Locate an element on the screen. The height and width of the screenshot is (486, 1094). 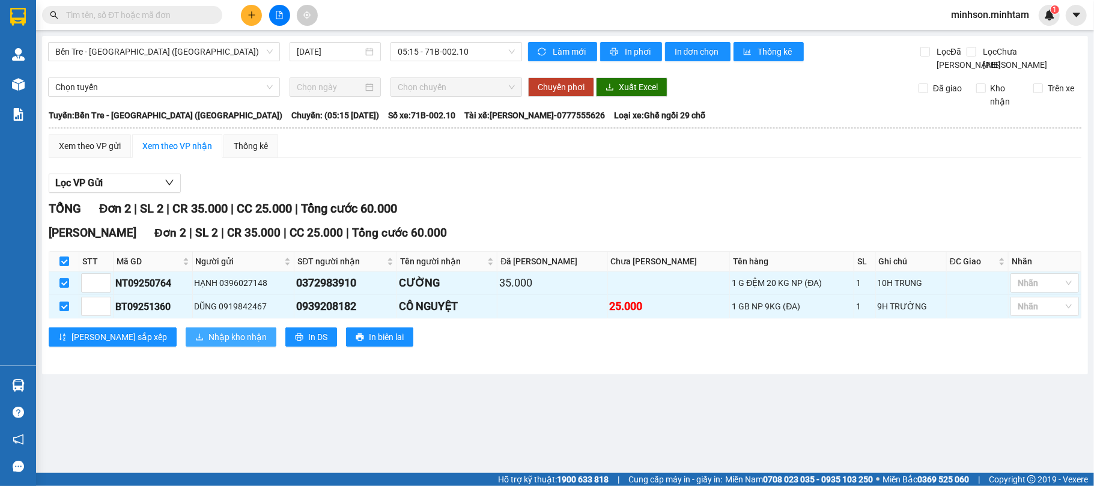
div: DŨNG 0919842467 is located at coordinates (243, 306).